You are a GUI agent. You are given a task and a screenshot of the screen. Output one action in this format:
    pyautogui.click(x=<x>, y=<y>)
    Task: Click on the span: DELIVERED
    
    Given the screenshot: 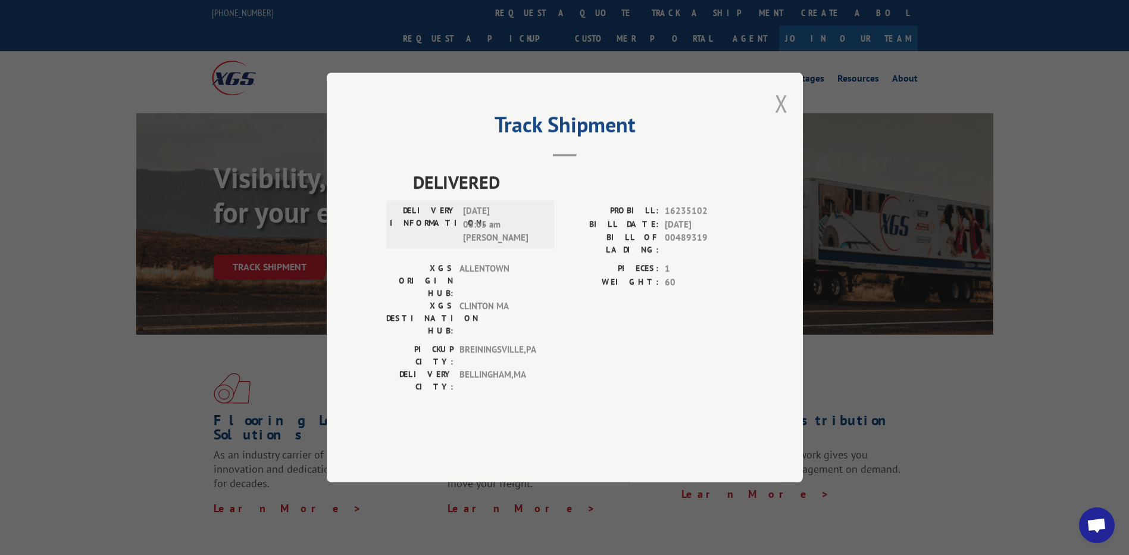 What is the action you would take?
    pyautogui.click(x=578, y=182)
    